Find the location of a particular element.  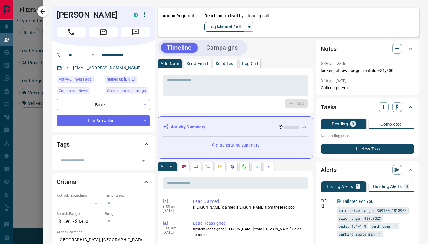

div: Wed Feb 05 2025 is located at coordinates (127, 80).